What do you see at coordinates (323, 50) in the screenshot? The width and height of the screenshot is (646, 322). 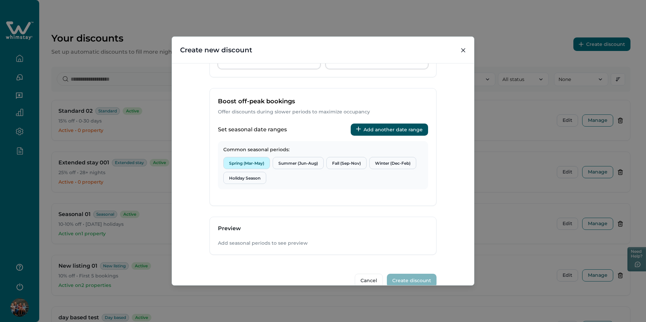 I see `header: Create new discount` at bounding box center [323, 50].